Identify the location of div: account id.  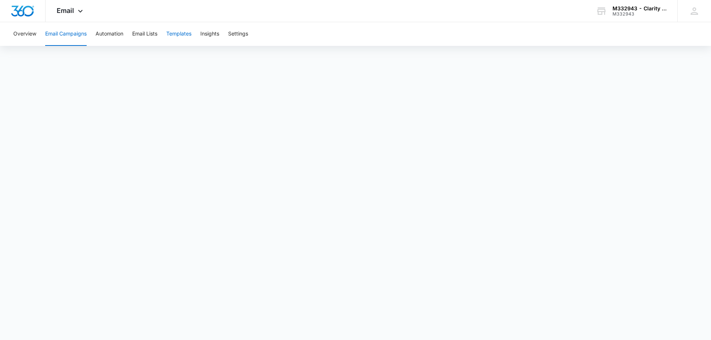
(640, 14).